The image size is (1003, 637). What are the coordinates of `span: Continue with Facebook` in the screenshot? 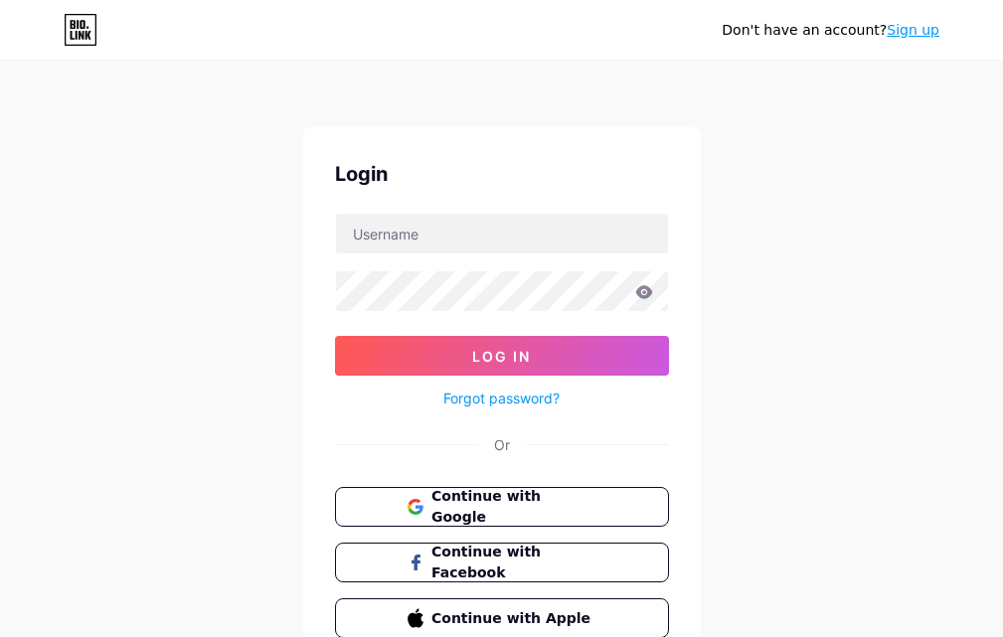 It's located at (513, 563).